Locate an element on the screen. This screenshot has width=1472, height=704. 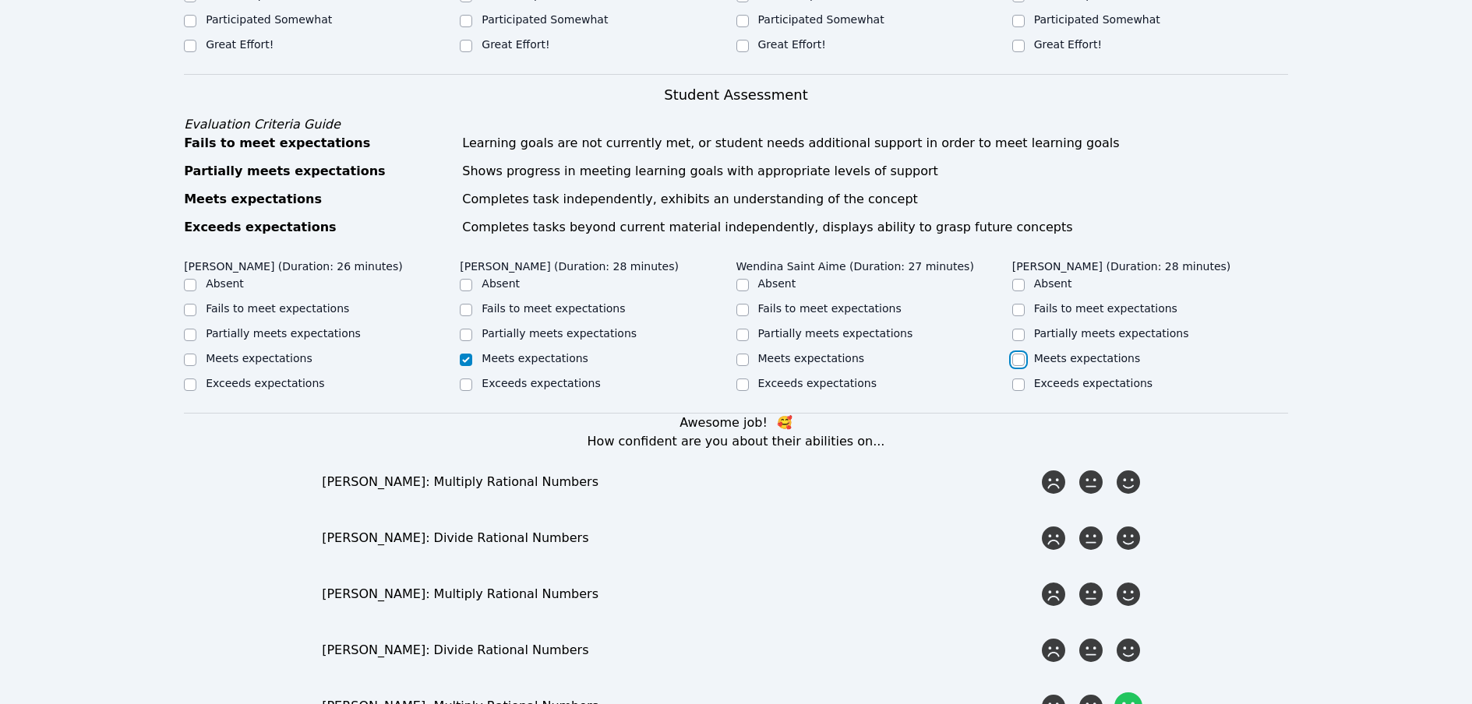
span: kisses is located at coordinates (784, 422).